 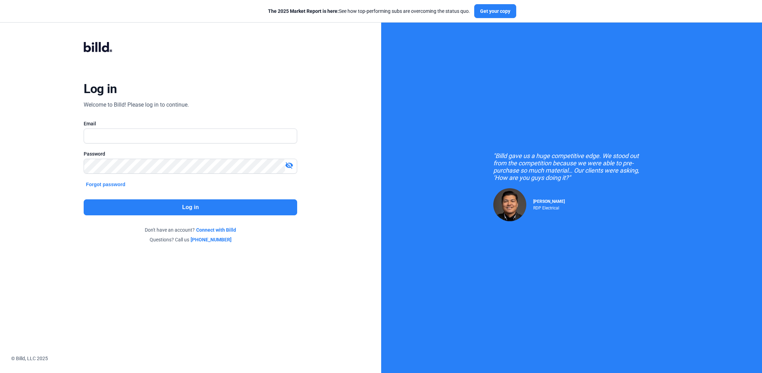 What do you see at coordinates (100, 89) in the screenshot?
I see `div: Log in` at bounding box center [100, 89].